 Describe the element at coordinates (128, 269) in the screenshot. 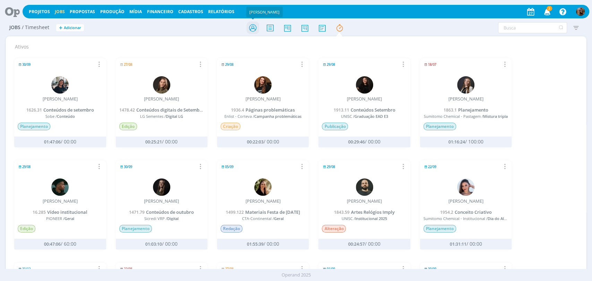

I see `span: 22/08` at that location.